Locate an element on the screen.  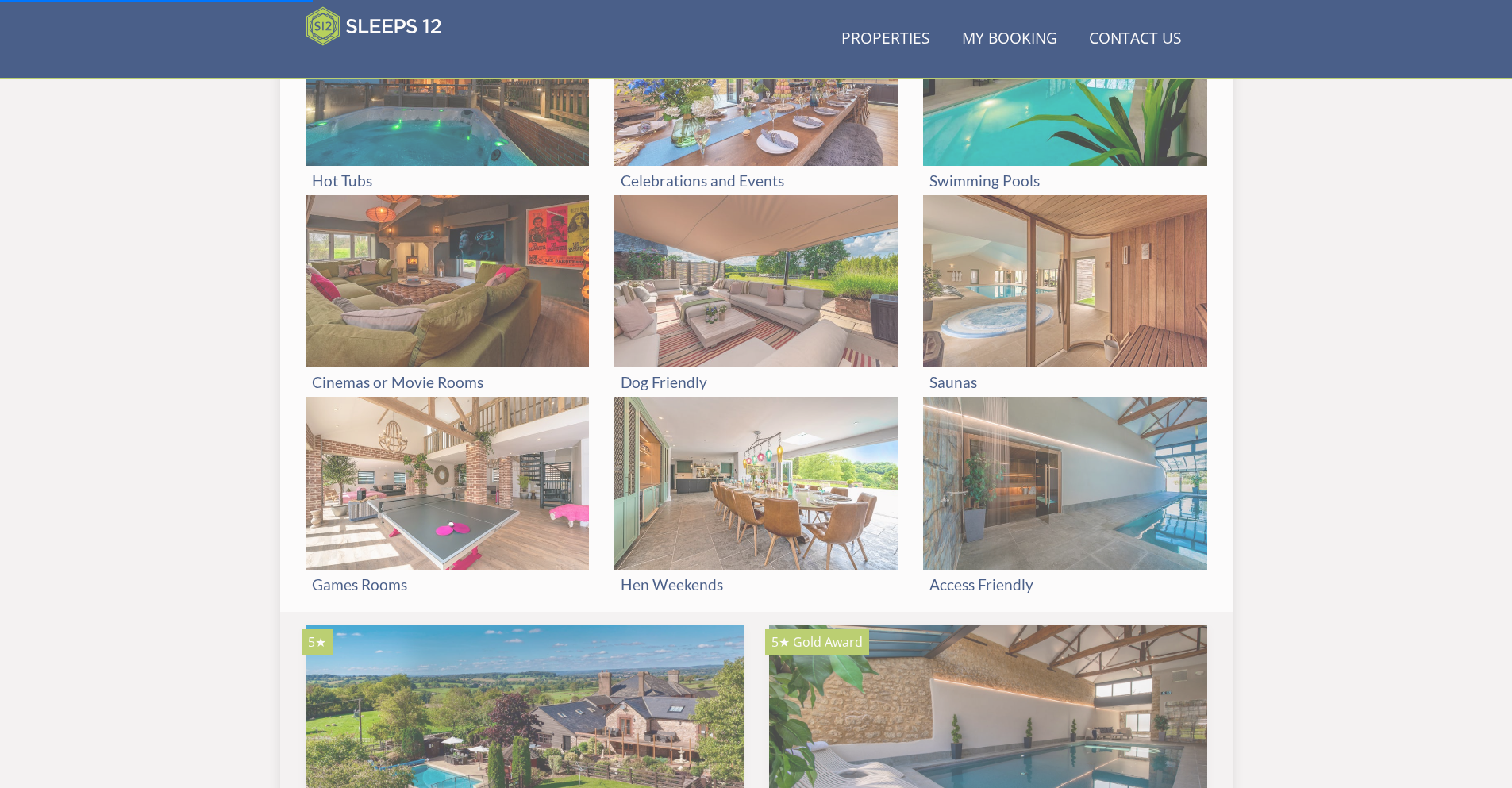
h3: Dog Friendly is located at coordinates (756, 382).